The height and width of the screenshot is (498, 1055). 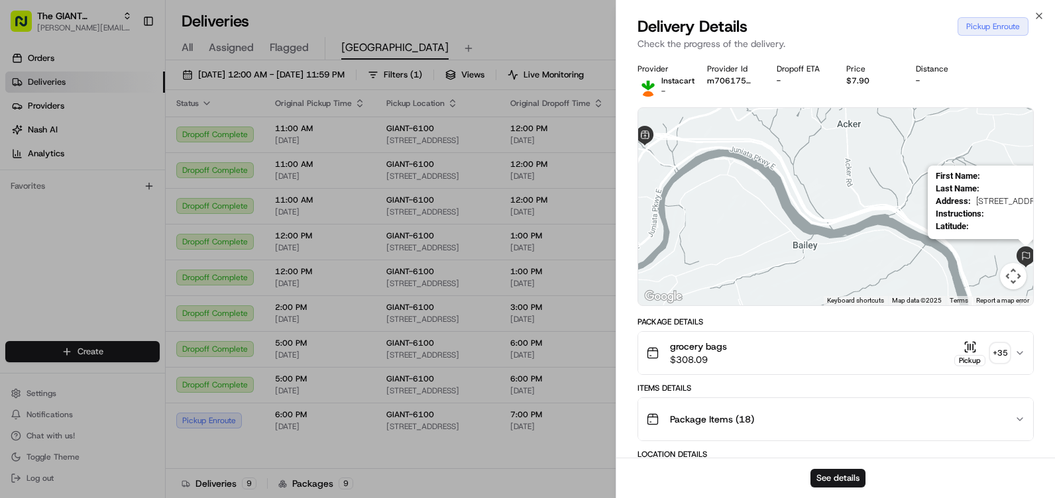 What do you see at coordinates (835, 454) in the screenshot?
I see `div: Location Details` at bounding box center [835, 454].